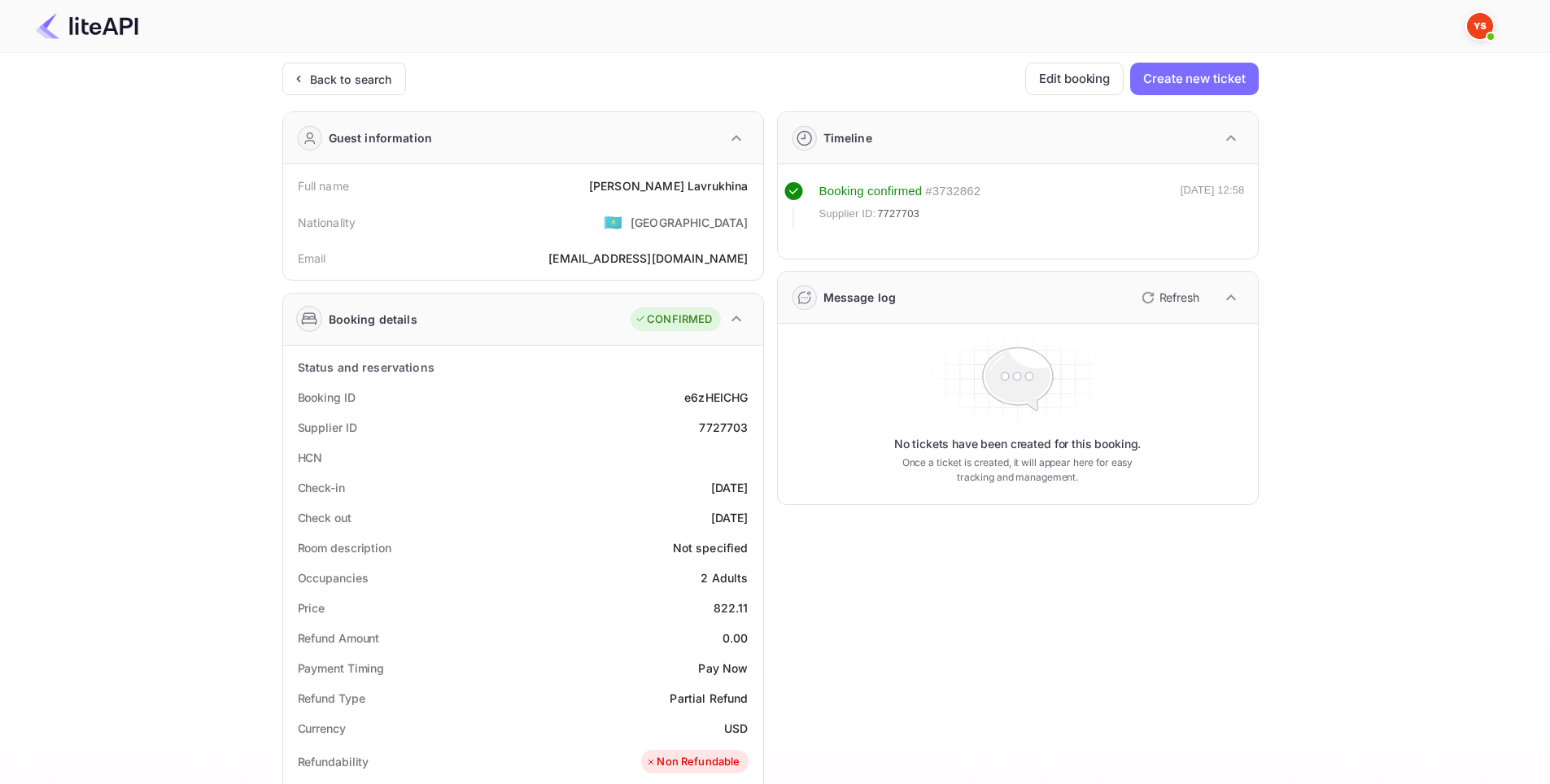  What do you see at coordinates (953, 191) in the screenshot?
I see `div: # 3732862` at bounding box center [953, 191].